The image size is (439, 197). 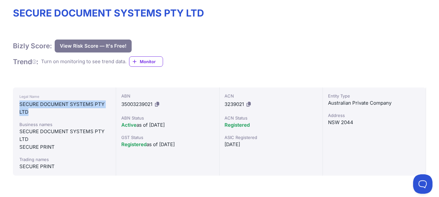 I want to click on div: Legal Name, so click(x=64, y=96).